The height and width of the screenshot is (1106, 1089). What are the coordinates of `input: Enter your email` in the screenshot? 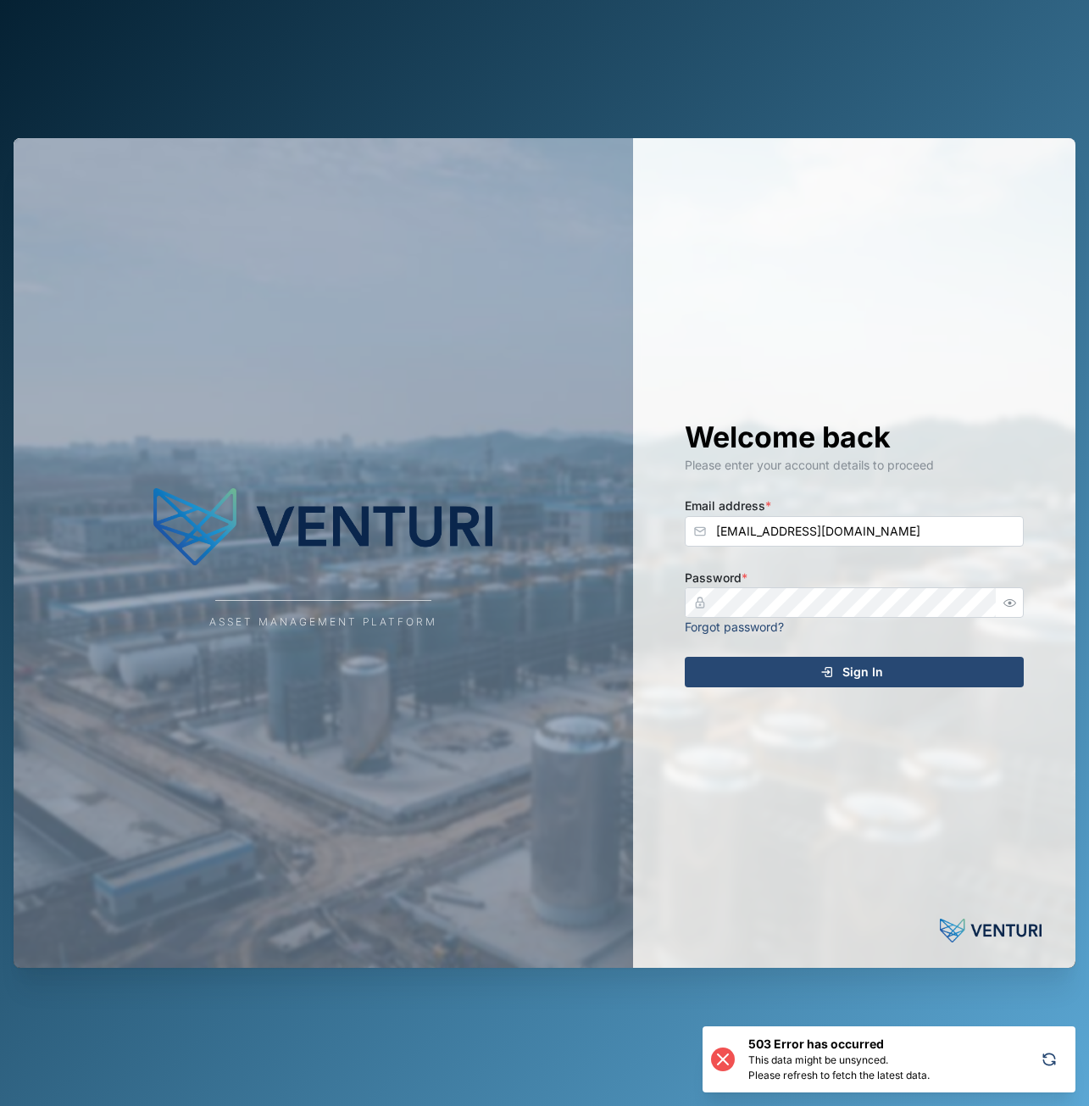 It's located at (854, 531).